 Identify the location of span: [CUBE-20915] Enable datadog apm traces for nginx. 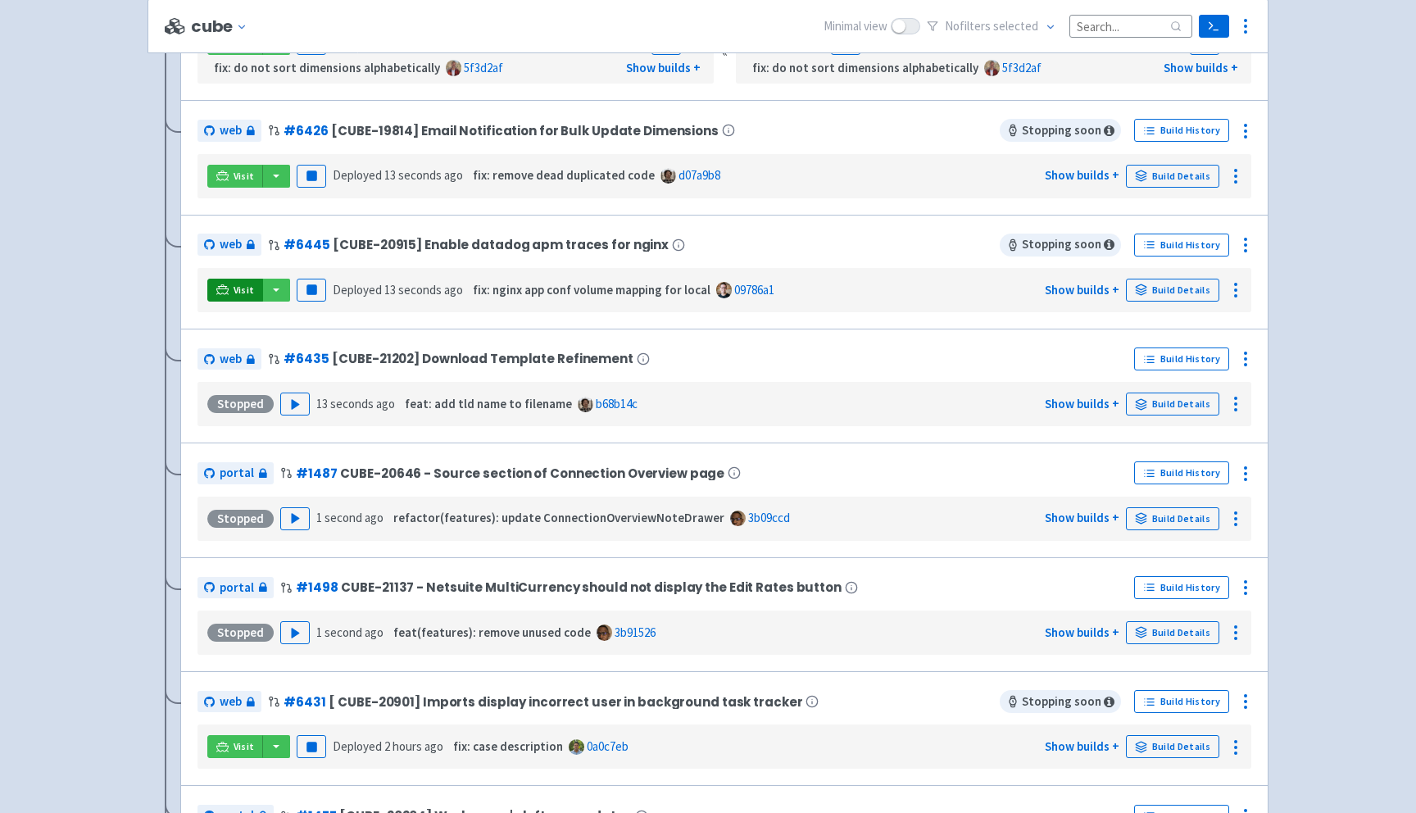
(501, 244).